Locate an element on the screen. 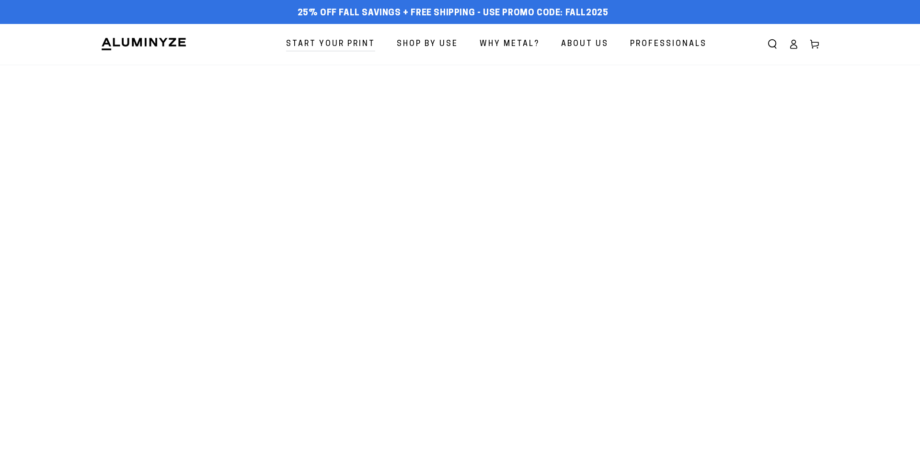 The height and width of the screenshot is (453, 920). img: Aluminyze is located at coordinates (144, 44).